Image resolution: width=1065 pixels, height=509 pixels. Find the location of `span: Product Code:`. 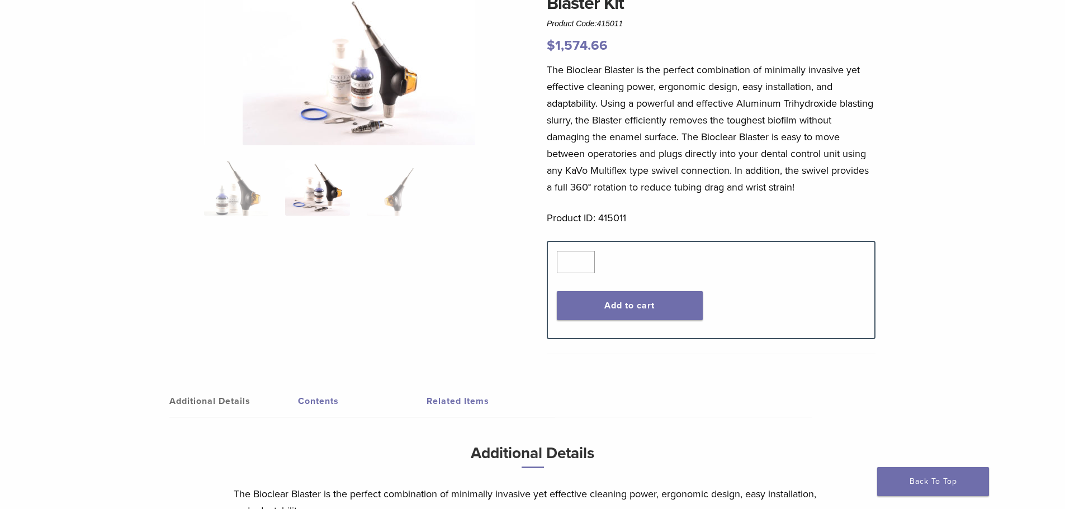

span: Product Code: is located at coordinates (585, 23).